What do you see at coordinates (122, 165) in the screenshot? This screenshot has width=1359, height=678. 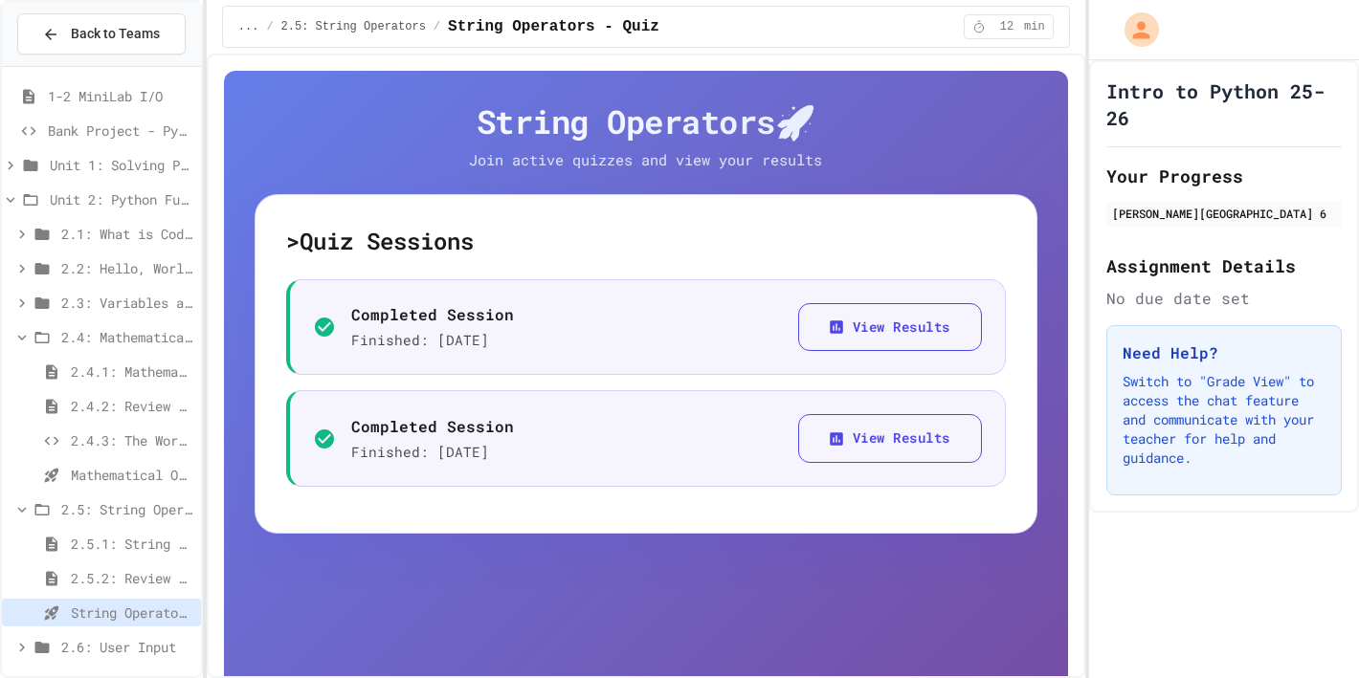 I see `span: Unit 1: Solving Problems in Computer Science` at bounding box center [122, 165].